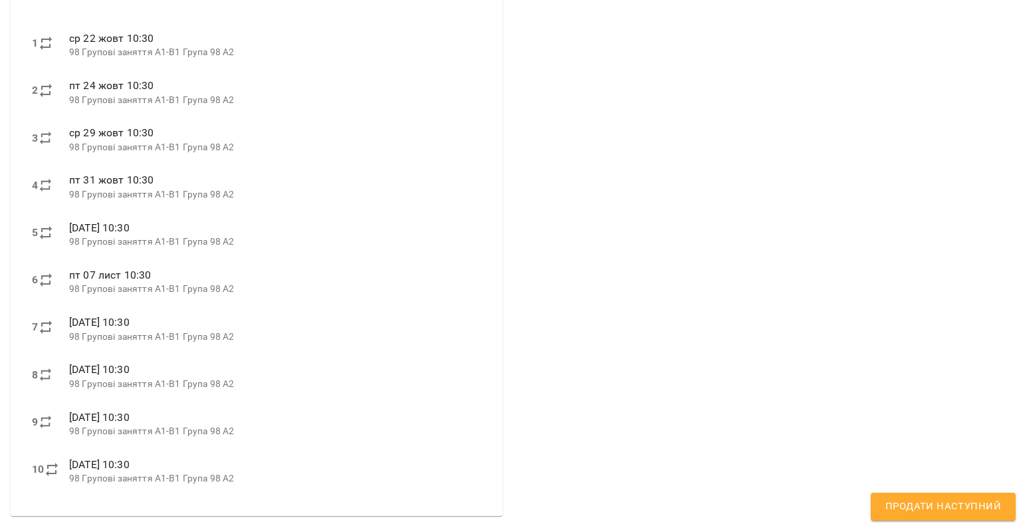  I want to click on span: ср 22 жовт 10:30, so click(111, 38).